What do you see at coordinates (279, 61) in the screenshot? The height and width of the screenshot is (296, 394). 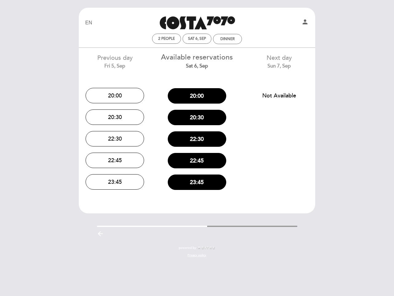 I see `div: Next day` at bounding box center [279, 61].